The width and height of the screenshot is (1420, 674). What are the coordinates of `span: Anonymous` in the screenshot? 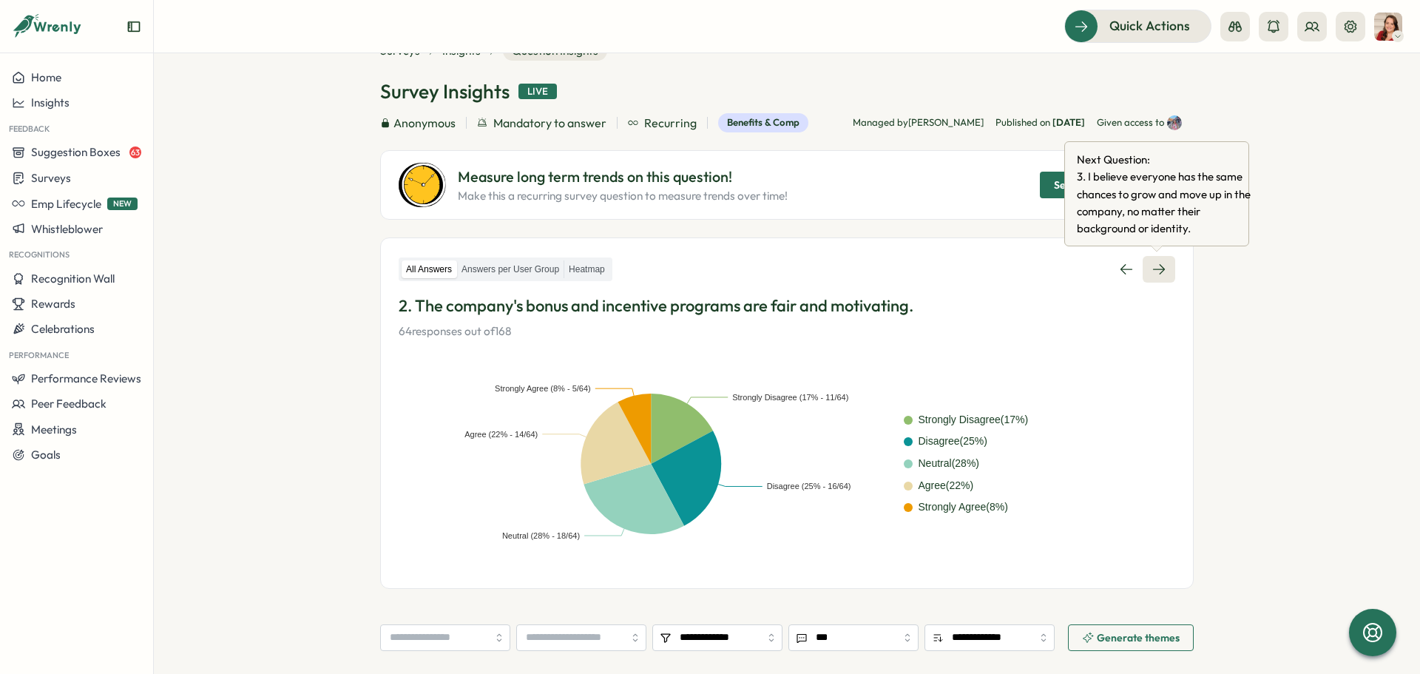 It's located at (424, 123).